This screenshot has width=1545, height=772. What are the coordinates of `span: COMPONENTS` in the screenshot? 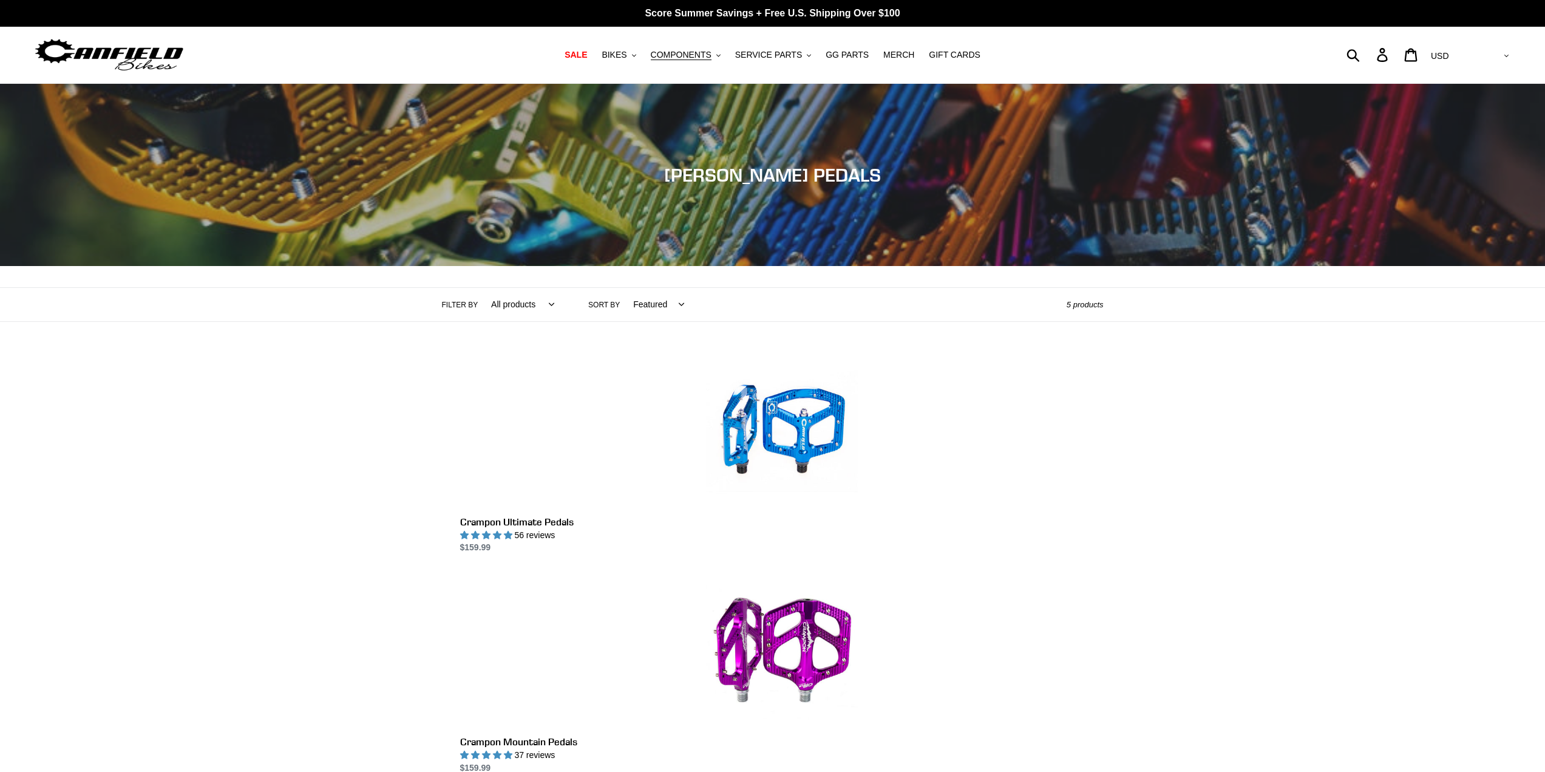 It's located at (681, 55).